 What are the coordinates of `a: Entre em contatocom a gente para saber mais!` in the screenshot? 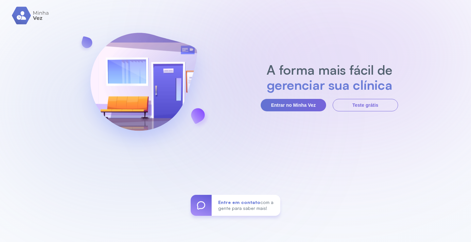 It's located at (235, 205).